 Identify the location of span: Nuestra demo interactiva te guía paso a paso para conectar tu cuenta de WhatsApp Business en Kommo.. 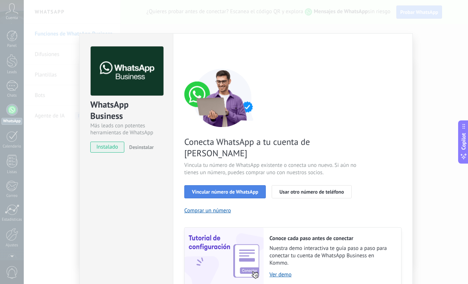
(332, 256).